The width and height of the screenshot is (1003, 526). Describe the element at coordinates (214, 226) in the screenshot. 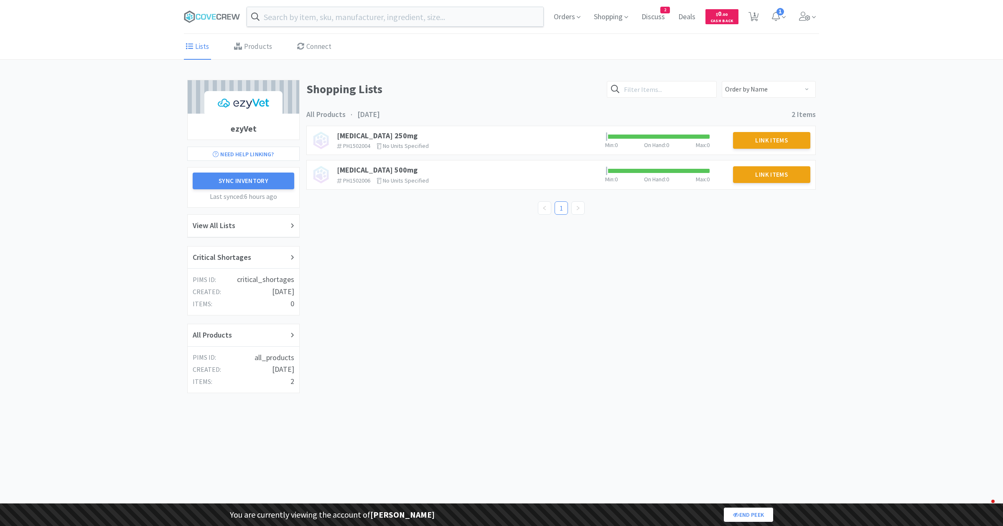

I see `h2: View All Lists` at that location.